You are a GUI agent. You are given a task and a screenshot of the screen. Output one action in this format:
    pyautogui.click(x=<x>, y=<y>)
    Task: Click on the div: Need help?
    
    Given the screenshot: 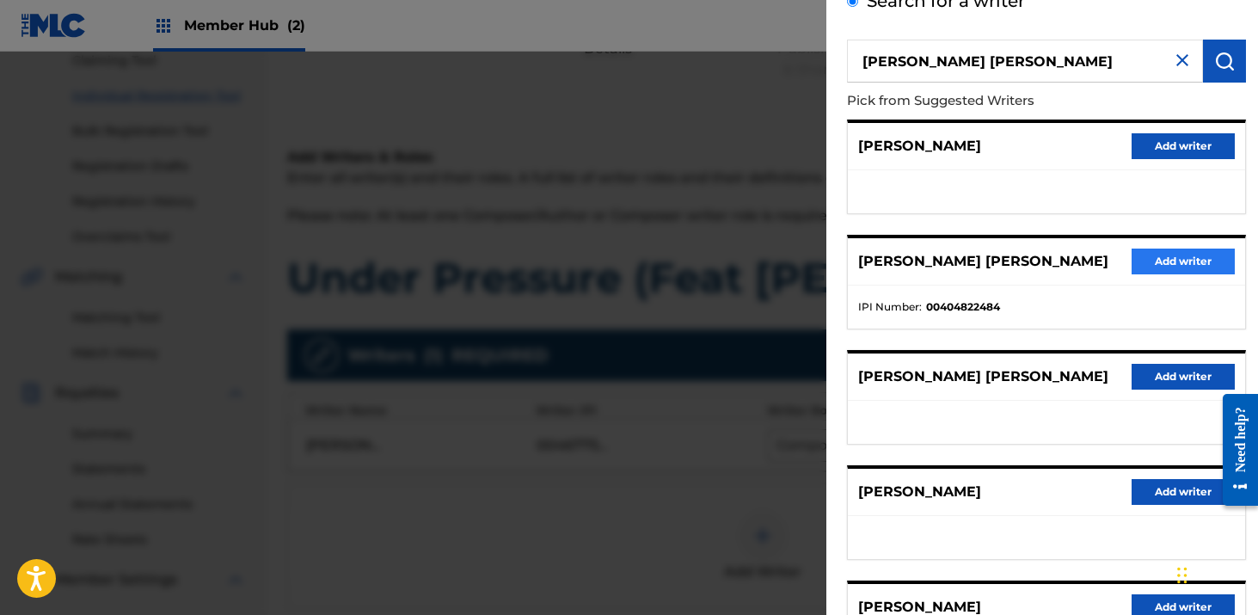 What is the action you would take?
    pyautogui.click(x=30, y=58)
    